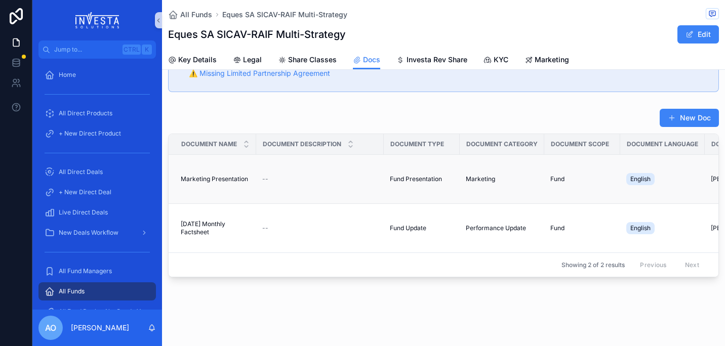  I want to click on span: Key Details, so click(197, 60).